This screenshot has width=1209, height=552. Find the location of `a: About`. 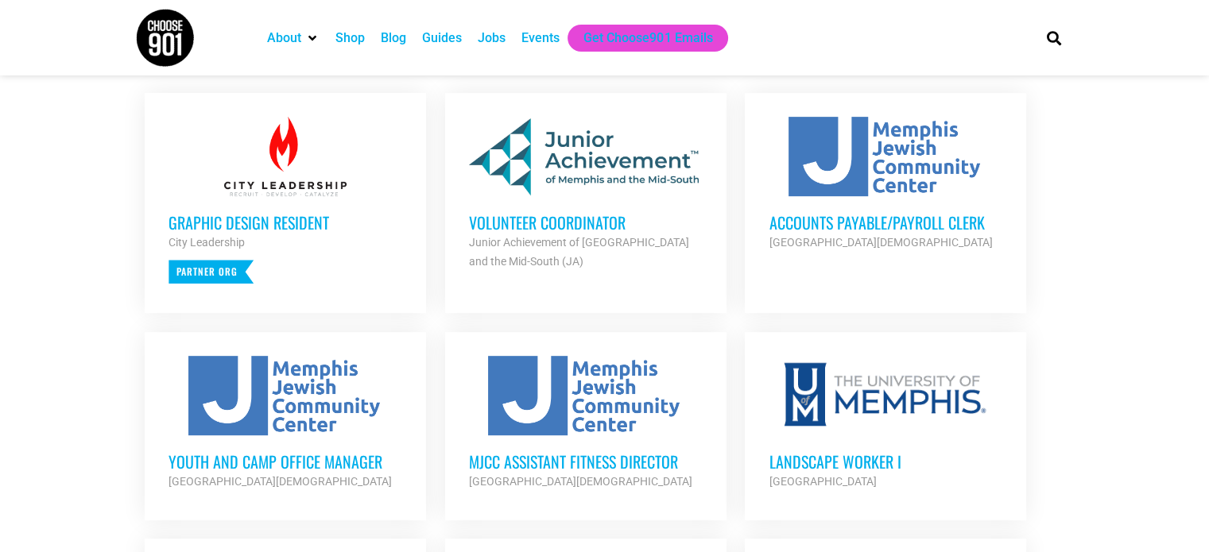

a: About is located at coordinates (284, 38).